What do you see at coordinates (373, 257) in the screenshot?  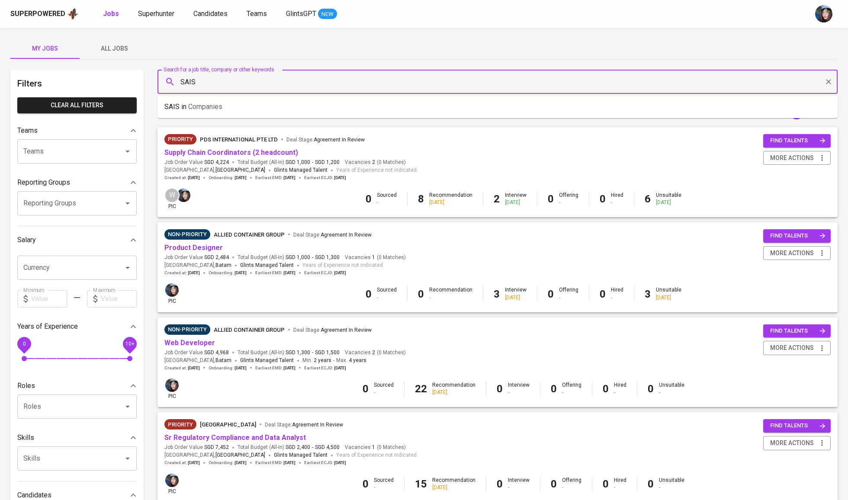 I see `span: 1` at bounding box center [373, 257].